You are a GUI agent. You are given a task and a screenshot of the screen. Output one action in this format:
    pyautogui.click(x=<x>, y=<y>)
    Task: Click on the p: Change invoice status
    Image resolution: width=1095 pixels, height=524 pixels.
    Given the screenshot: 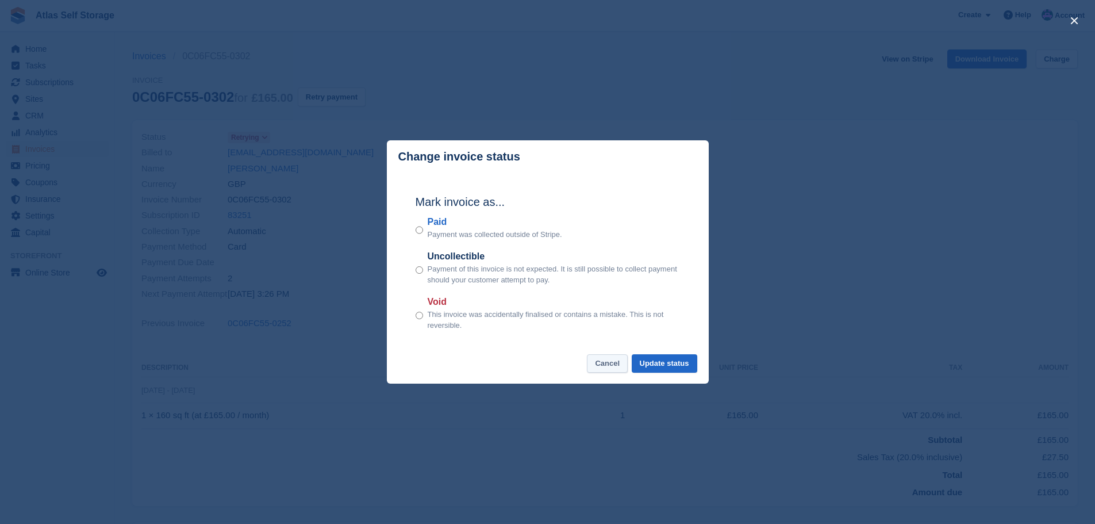 What is the action you would take?
    pyautogui.click(x=459, y=156)
    